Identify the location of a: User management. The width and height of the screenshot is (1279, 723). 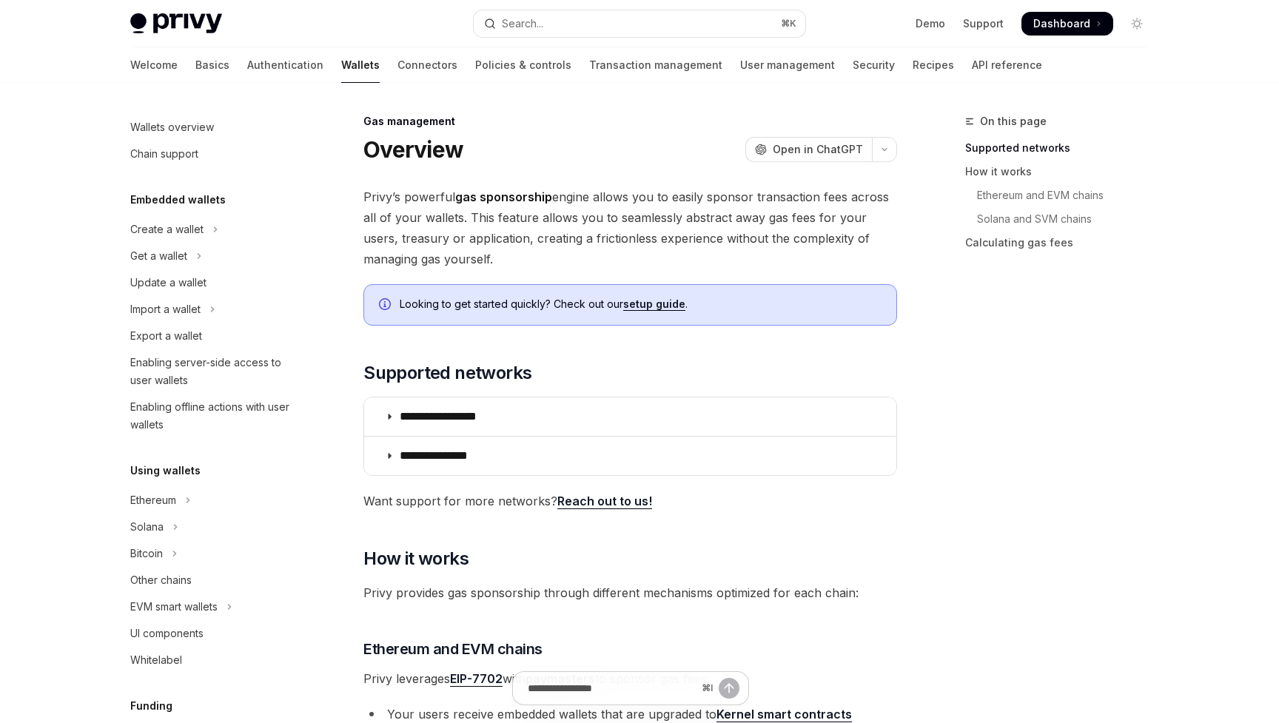
(787, 65).